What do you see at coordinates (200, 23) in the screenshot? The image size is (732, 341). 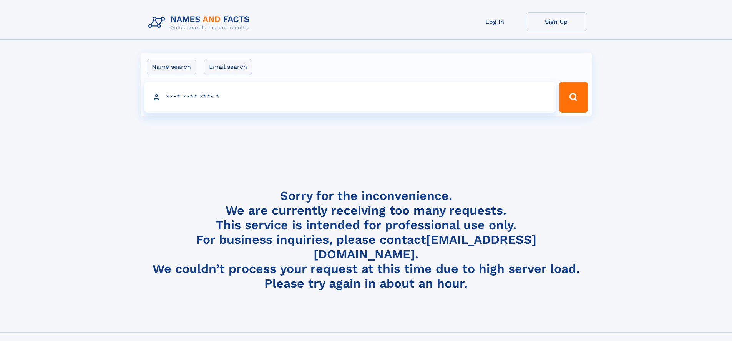 I see `img: Logo Names and Facts` at bounding box center [200, 23].